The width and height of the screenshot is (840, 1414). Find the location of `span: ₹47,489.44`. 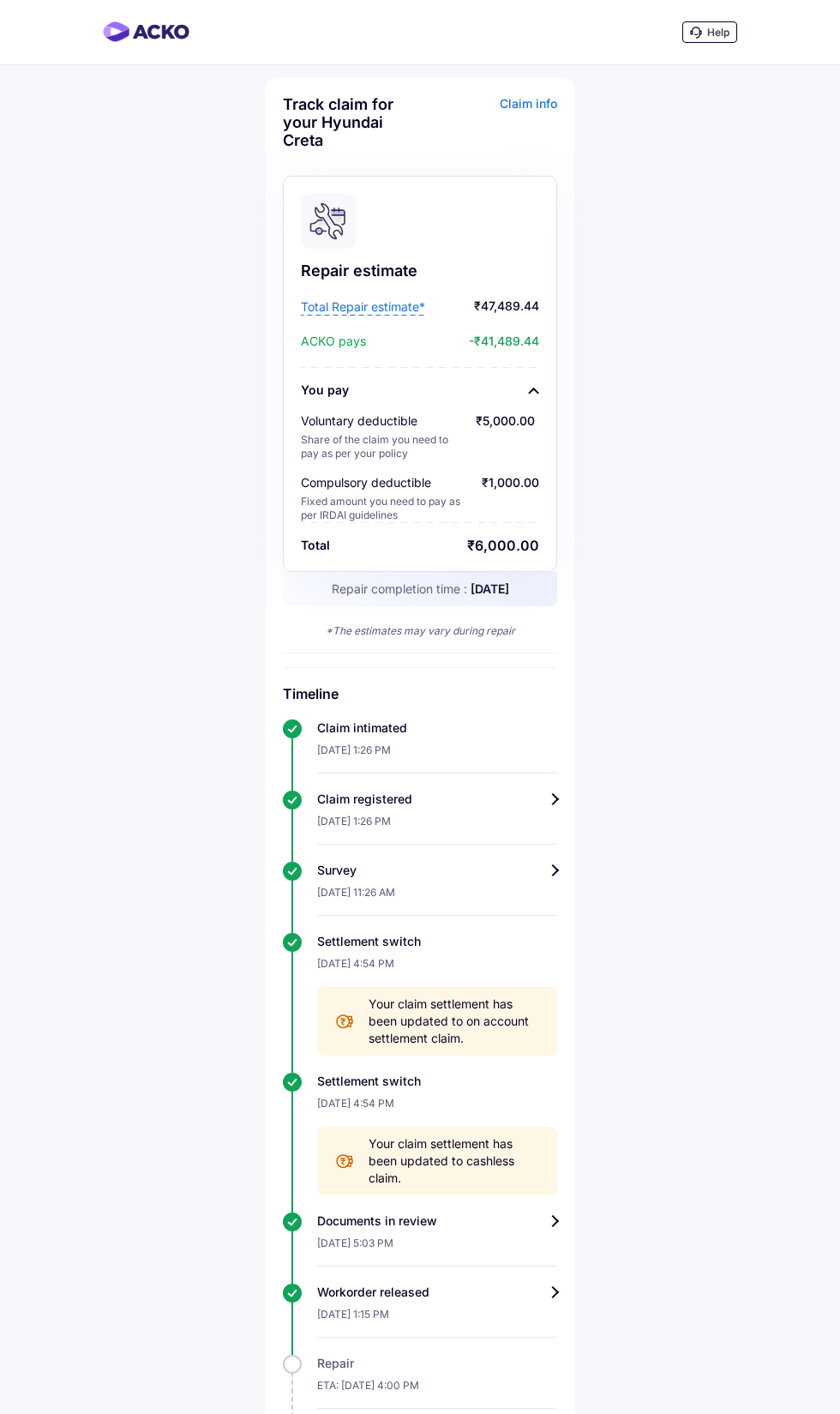

span: ₹47,489.44 is located at coordinates (484, 307).